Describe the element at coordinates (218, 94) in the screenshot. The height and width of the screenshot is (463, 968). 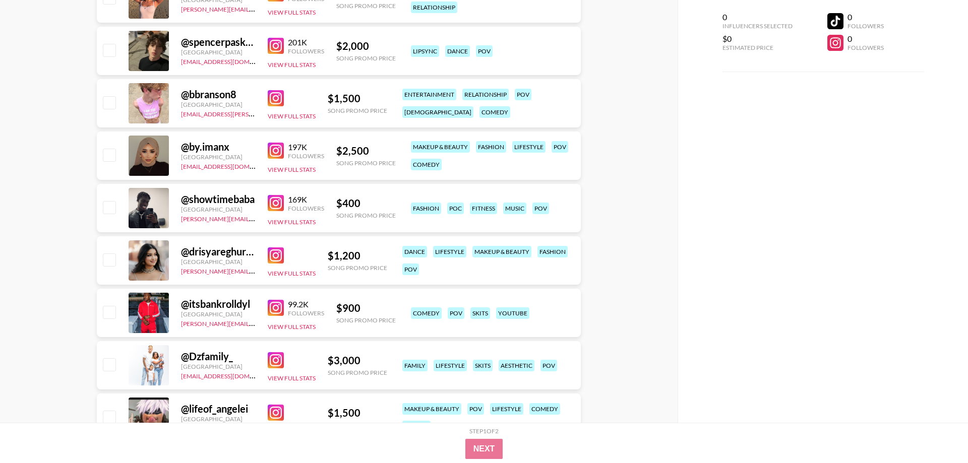
I see `div: @ bbranson8` at that location.